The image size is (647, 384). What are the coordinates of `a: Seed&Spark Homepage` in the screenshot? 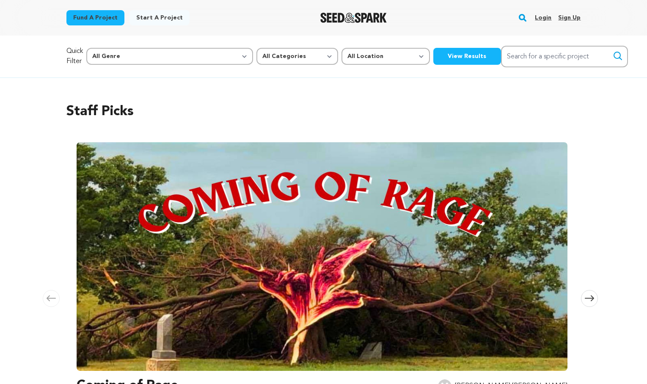 It's located at (353, 18).